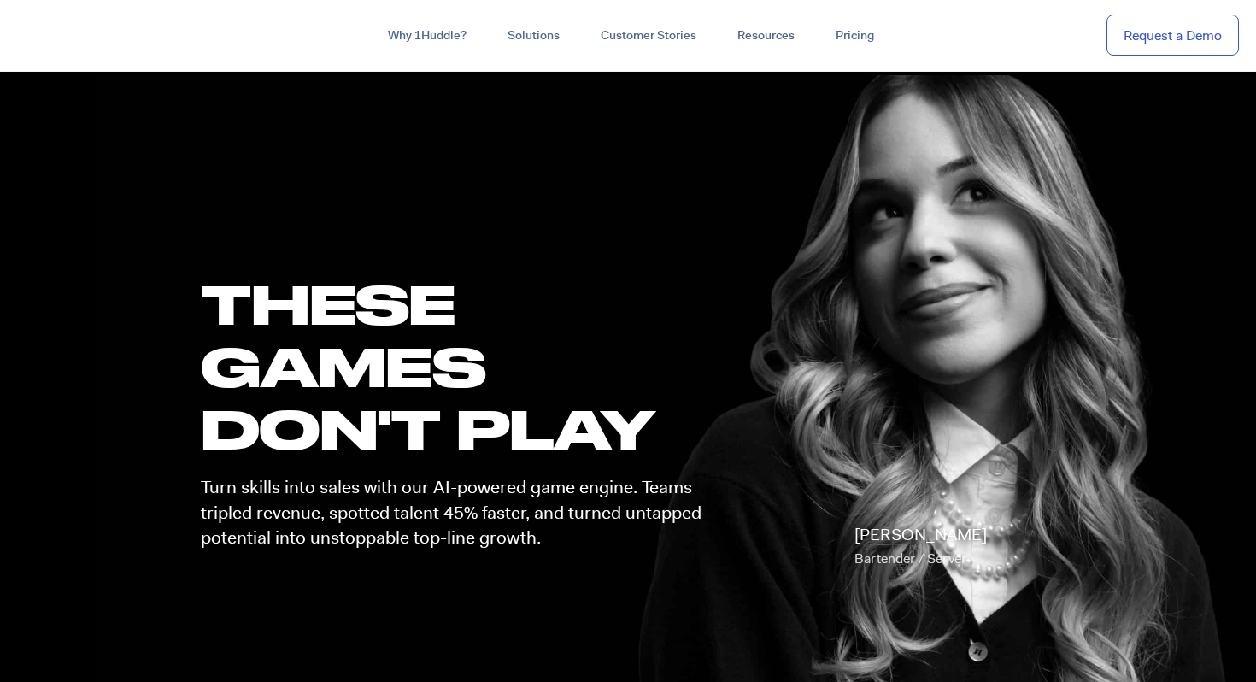  What do you see at coordinates (459, 513) in the screenshot?
I see `p: Turn skills into sales with our AI-powered game engine. Teams tripled revenue, spotted talent 45%...` at bounding box center [459, 513].